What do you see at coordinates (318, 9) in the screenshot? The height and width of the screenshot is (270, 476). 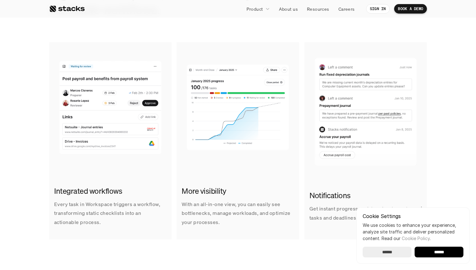 I see `a: Resources` at bounding box center [318, 9].